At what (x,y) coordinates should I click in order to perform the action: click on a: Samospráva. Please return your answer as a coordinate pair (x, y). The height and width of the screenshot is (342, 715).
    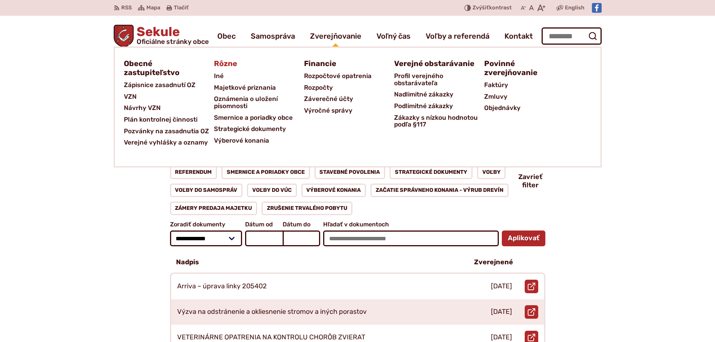
    Looking at the image, I should click on (273, 36).